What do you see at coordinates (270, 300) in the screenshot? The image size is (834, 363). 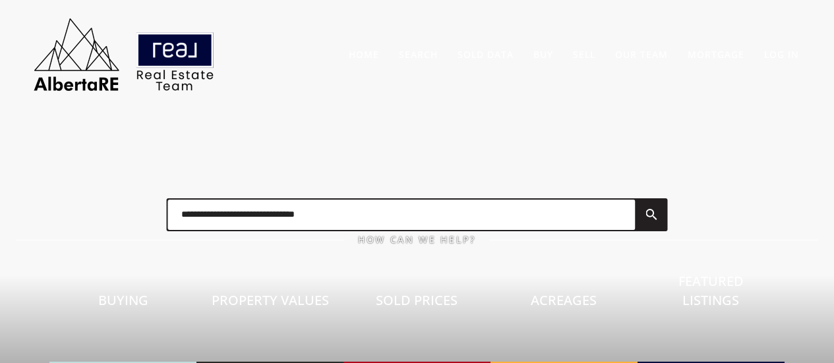 I see `span: Property Values` at bounding box center [270, 300].